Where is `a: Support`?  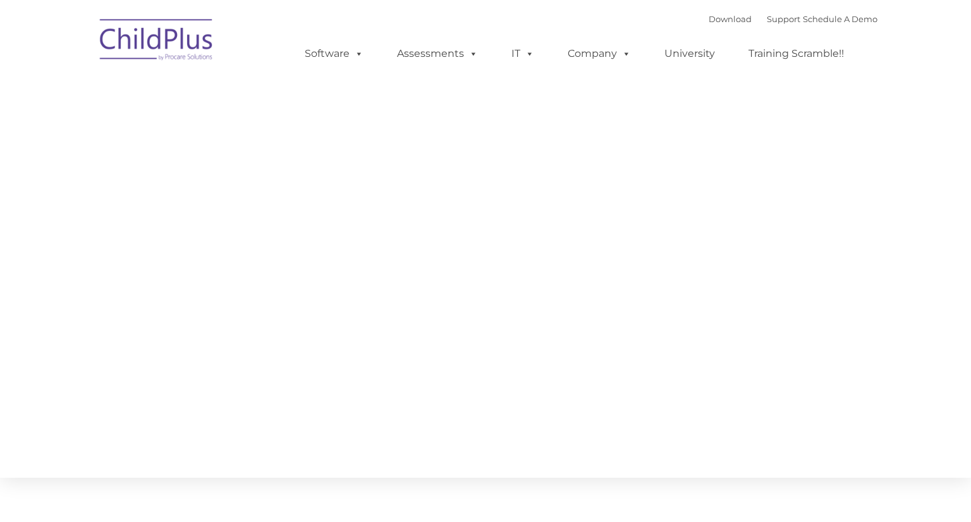
a: Support is located at coordinates (784, 19).